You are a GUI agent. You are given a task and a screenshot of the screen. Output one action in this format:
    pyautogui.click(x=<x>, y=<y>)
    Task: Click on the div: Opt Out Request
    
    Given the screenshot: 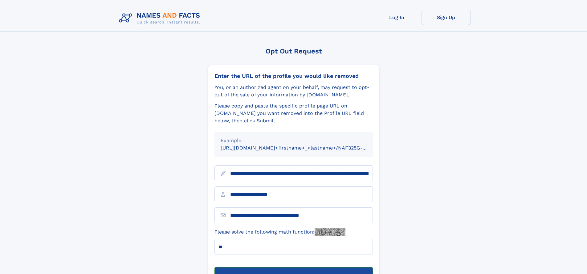 What is the action you would take?
    pyautogui.click(x=294, y=51)
    